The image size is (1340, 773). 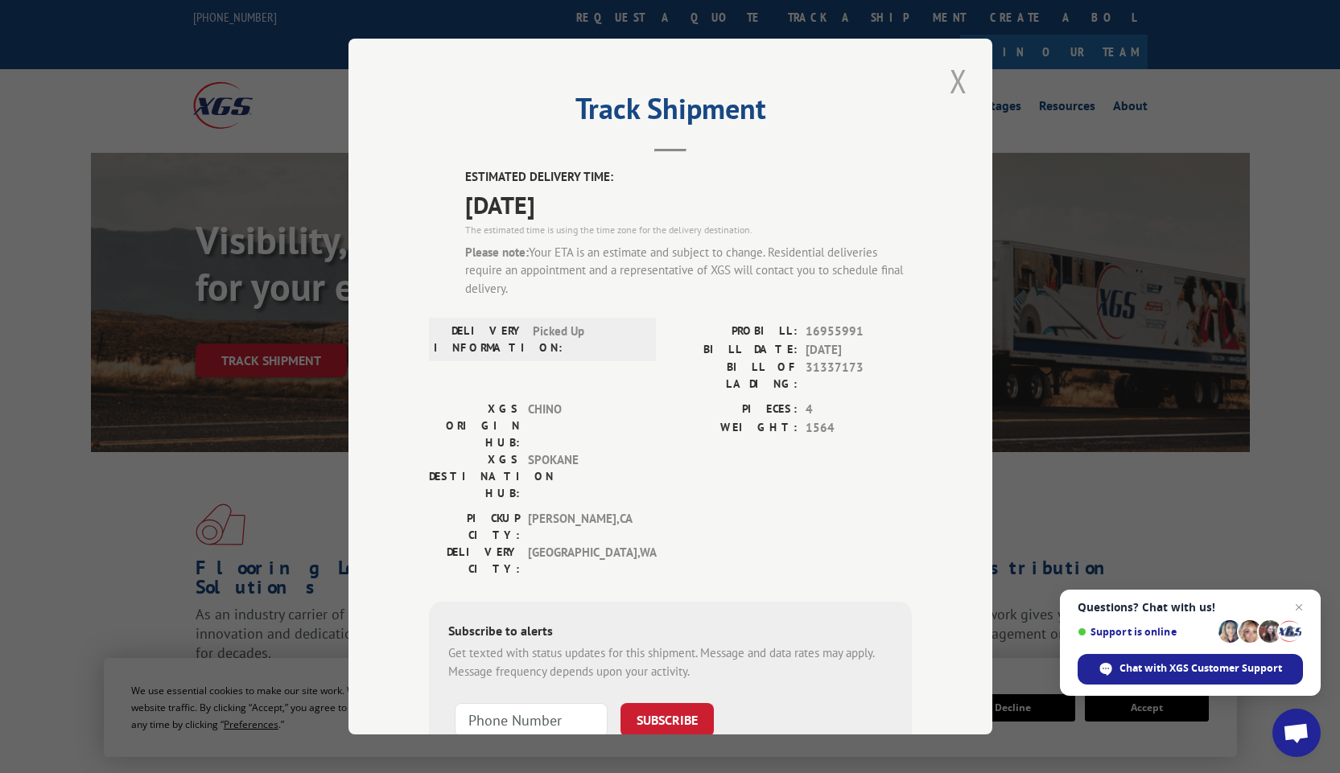 I want to click on label: BILL OF LADING:, so click(x=734, y=376).